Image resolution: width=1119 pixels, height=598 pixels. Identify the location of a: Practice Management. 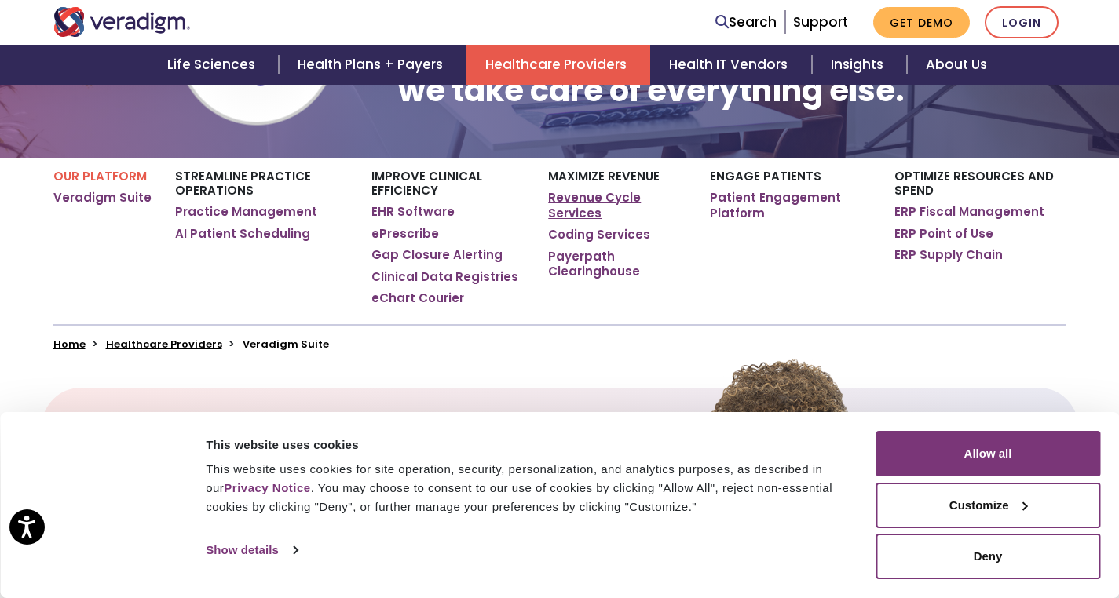
(246, 212).